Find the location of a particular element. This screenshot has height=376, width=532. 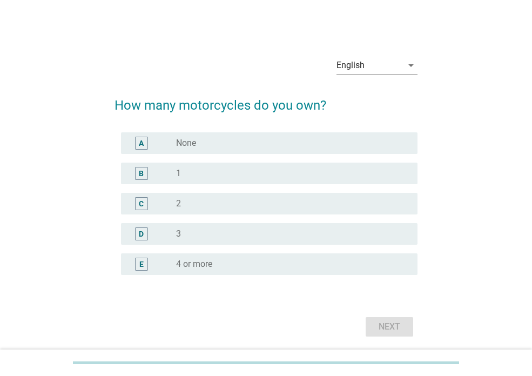

i: arrow_drop_down is located at coordinates (411, 65).